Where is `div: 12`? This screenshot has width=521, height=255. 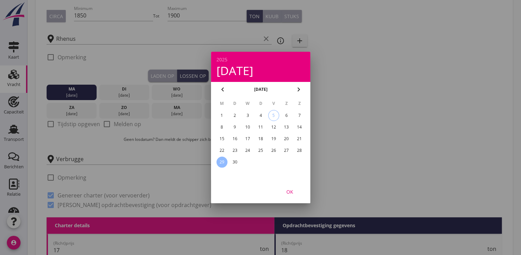 div: 12 is located at coordinates (273, 127).